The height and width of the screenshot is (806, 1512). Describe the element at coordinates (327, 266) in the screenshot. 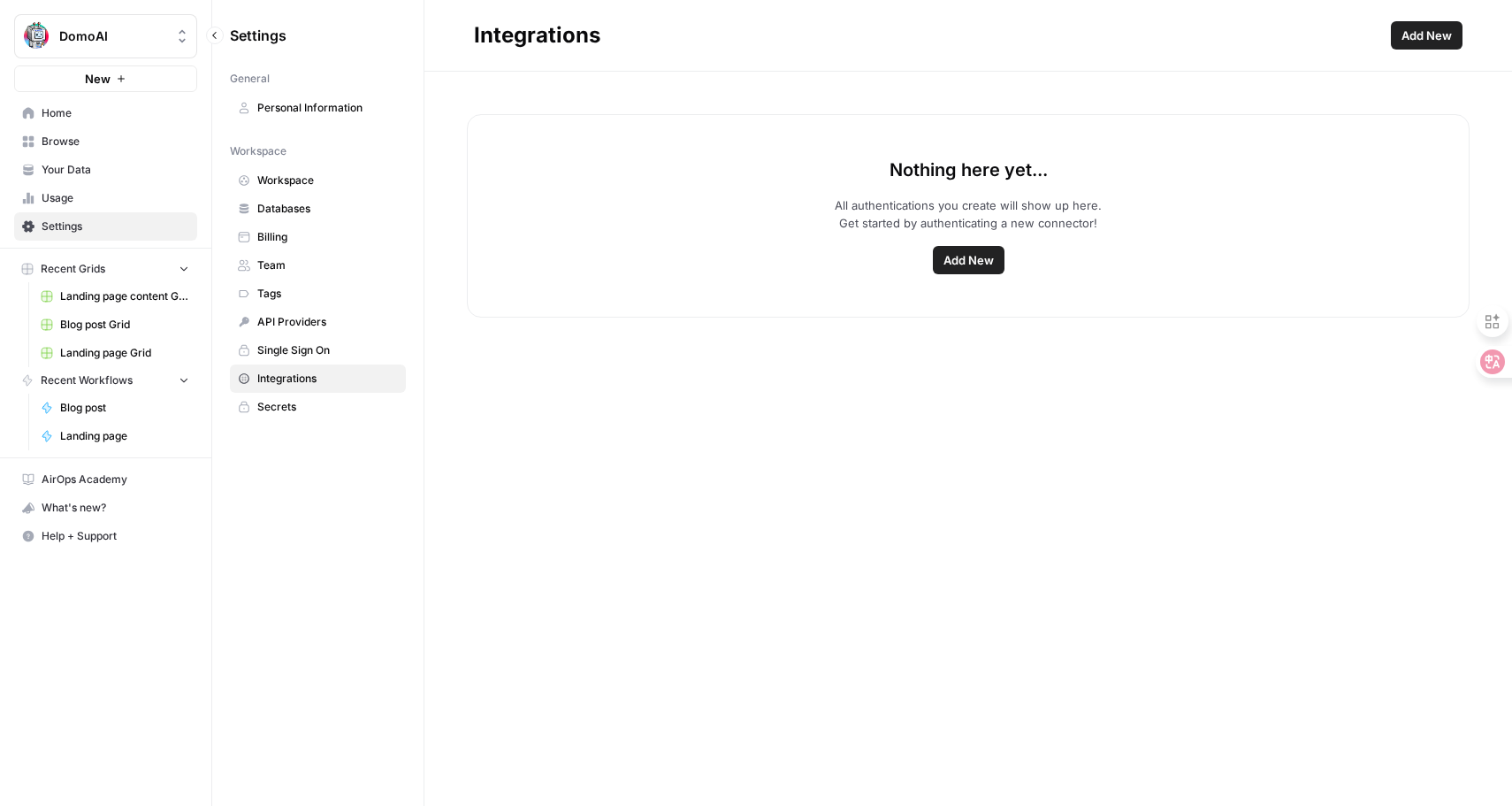

I see `span: Team` at that location.